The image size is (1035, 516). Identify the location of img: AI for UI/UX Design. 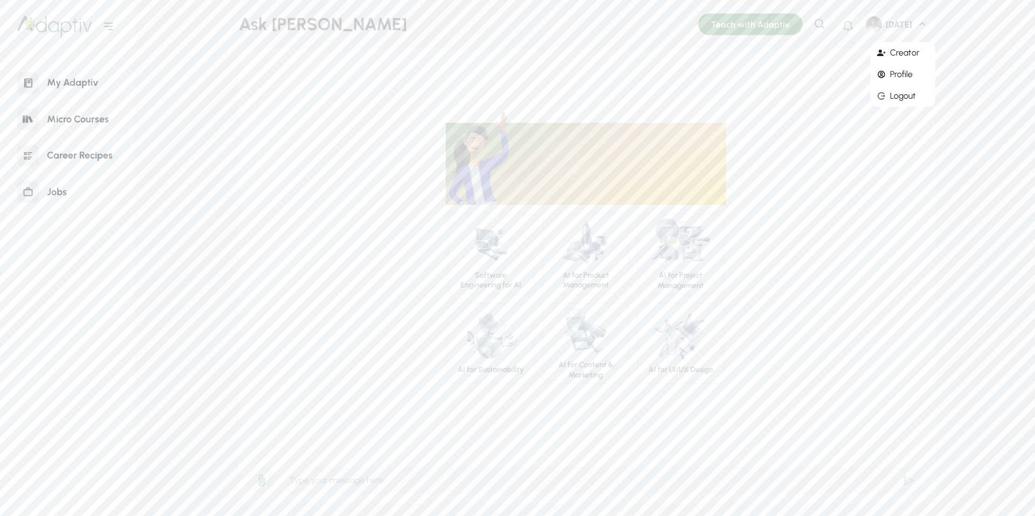
(680, 336).